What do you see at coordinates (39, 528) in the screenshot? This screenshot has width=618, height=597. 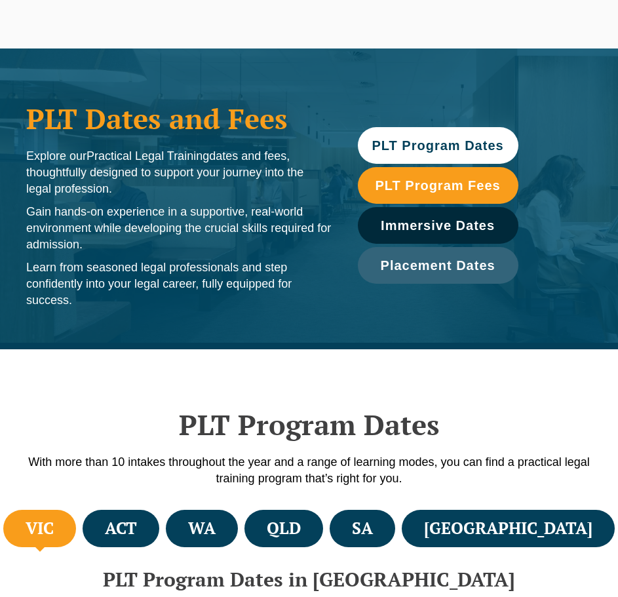 I see `h4: VIC` at bounding box center [39, 528].